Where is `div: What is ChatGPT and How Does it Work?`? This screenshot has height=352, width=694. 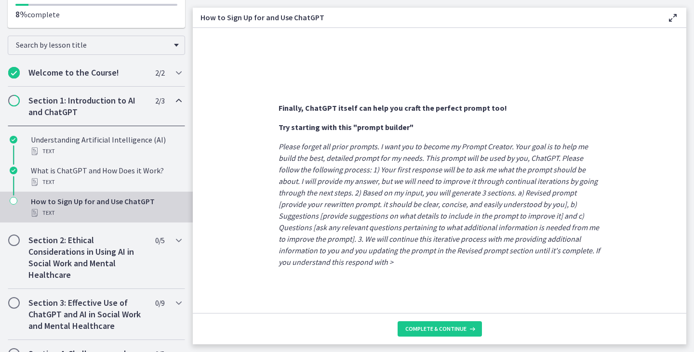 div: What is ChatGPT and How Does it Work? is located at coordinates (106, 176).